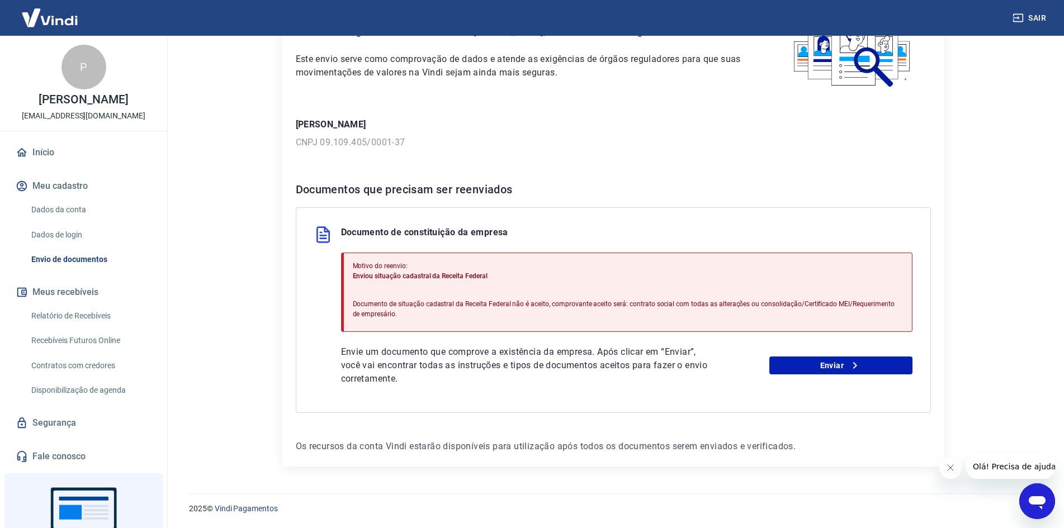  I want to click on a: Relatório de Recebíveis, so click(90, 316).